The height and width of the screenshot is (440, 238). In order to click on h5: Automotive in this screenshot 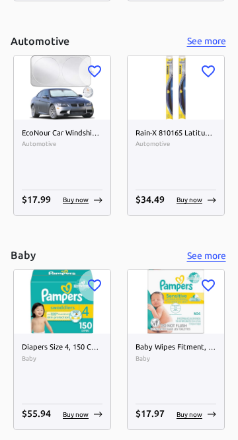, I will do `click(40, 41)`.